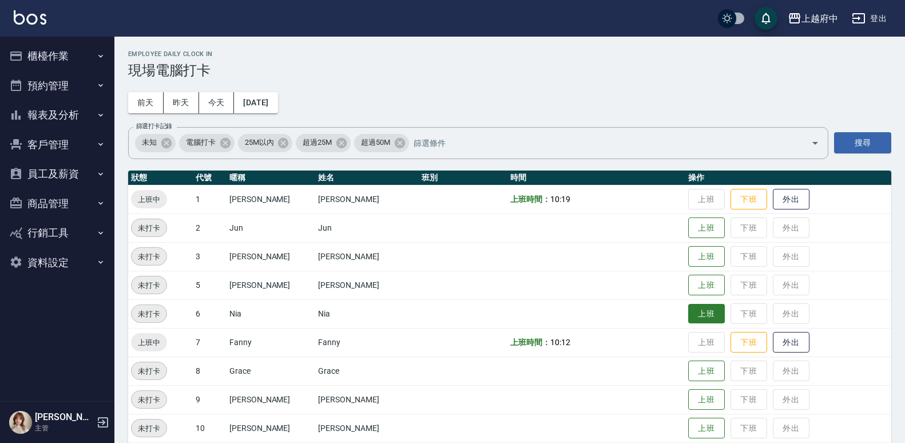 This screenshot has height=443, width=905. I want to click on th: 時間, so click(596, 178).